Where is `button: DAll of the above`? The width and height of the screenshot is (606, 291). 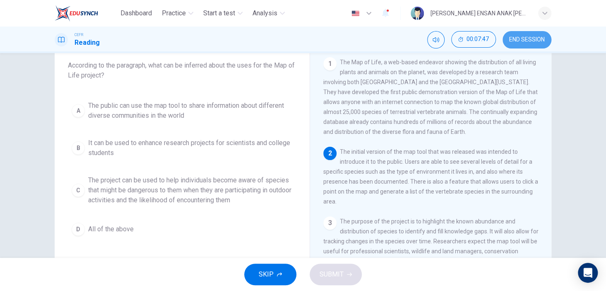 button: DAll of the above is located at coordinates (182, 229).